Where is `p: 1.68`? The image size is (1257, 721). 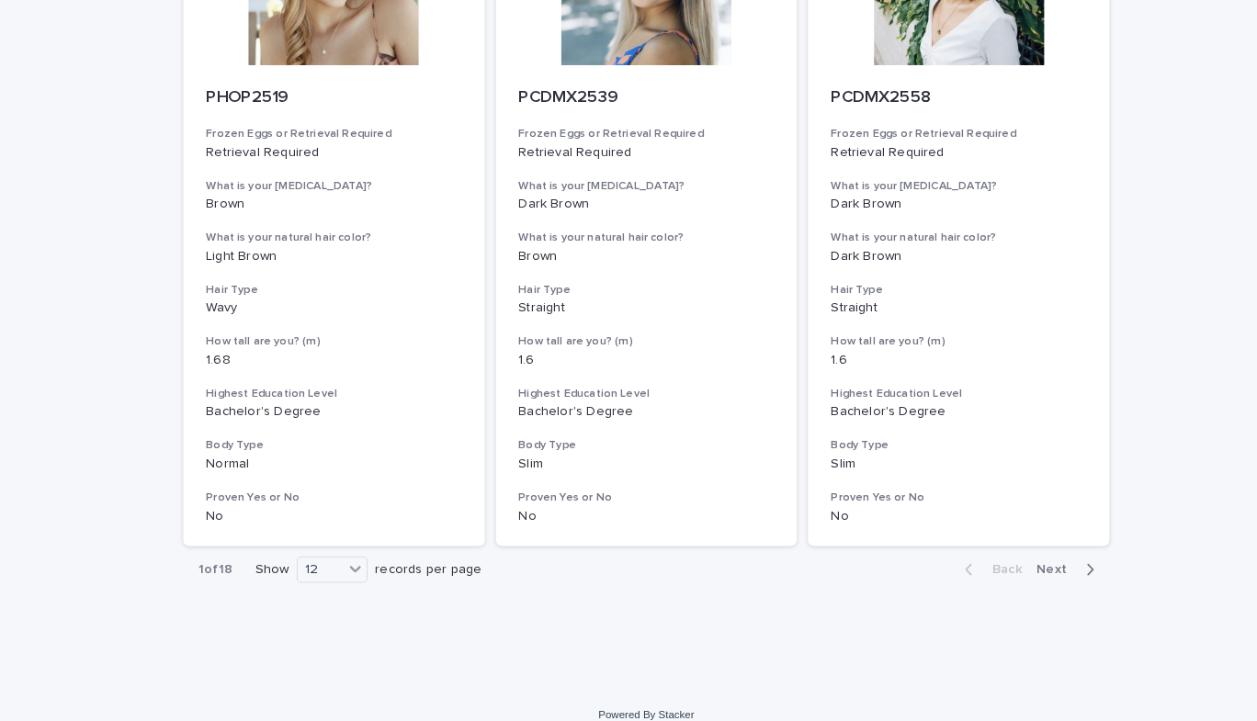
p: 1.68 is located at coordinates (324, 350).